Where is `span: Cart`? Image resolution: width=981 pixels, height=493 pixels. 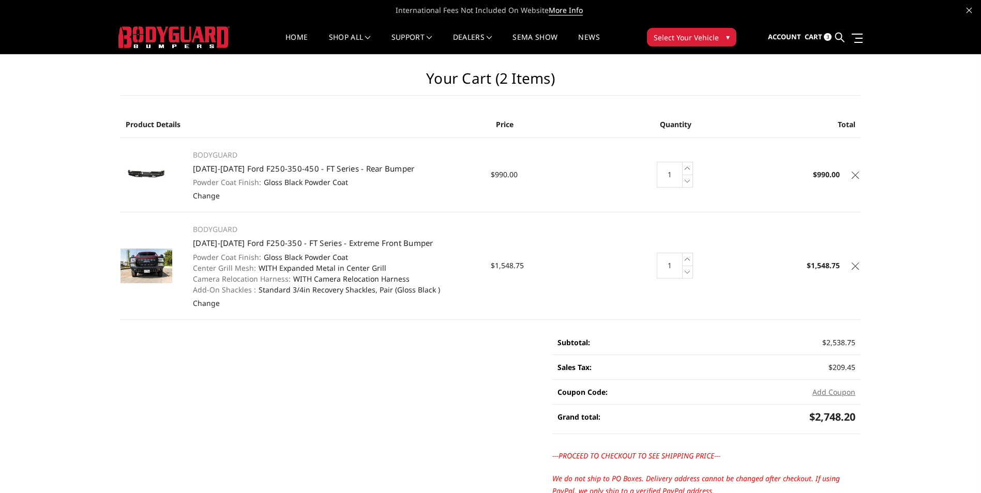
span: Cart is located at coordinates (813, 37).